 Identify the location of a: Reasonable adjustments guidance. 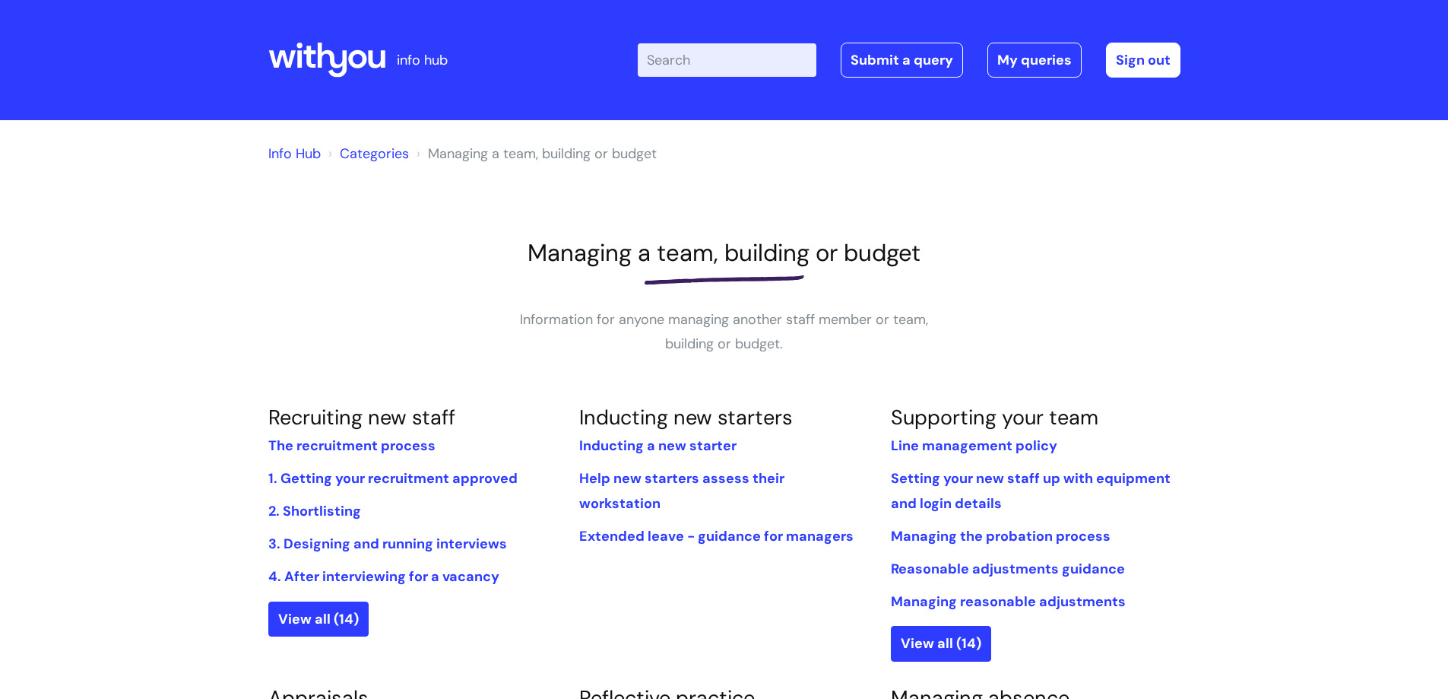
(1008, 569).